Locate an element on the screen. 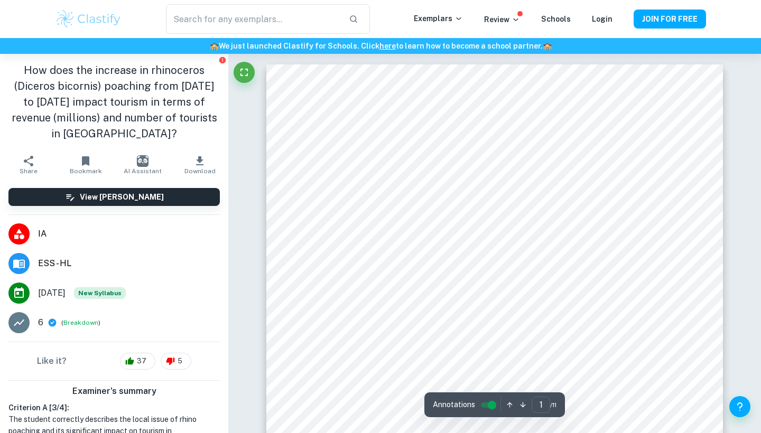 The image size is (761, 433). h6: Examiner's summary is located at coordinates (114, 392).